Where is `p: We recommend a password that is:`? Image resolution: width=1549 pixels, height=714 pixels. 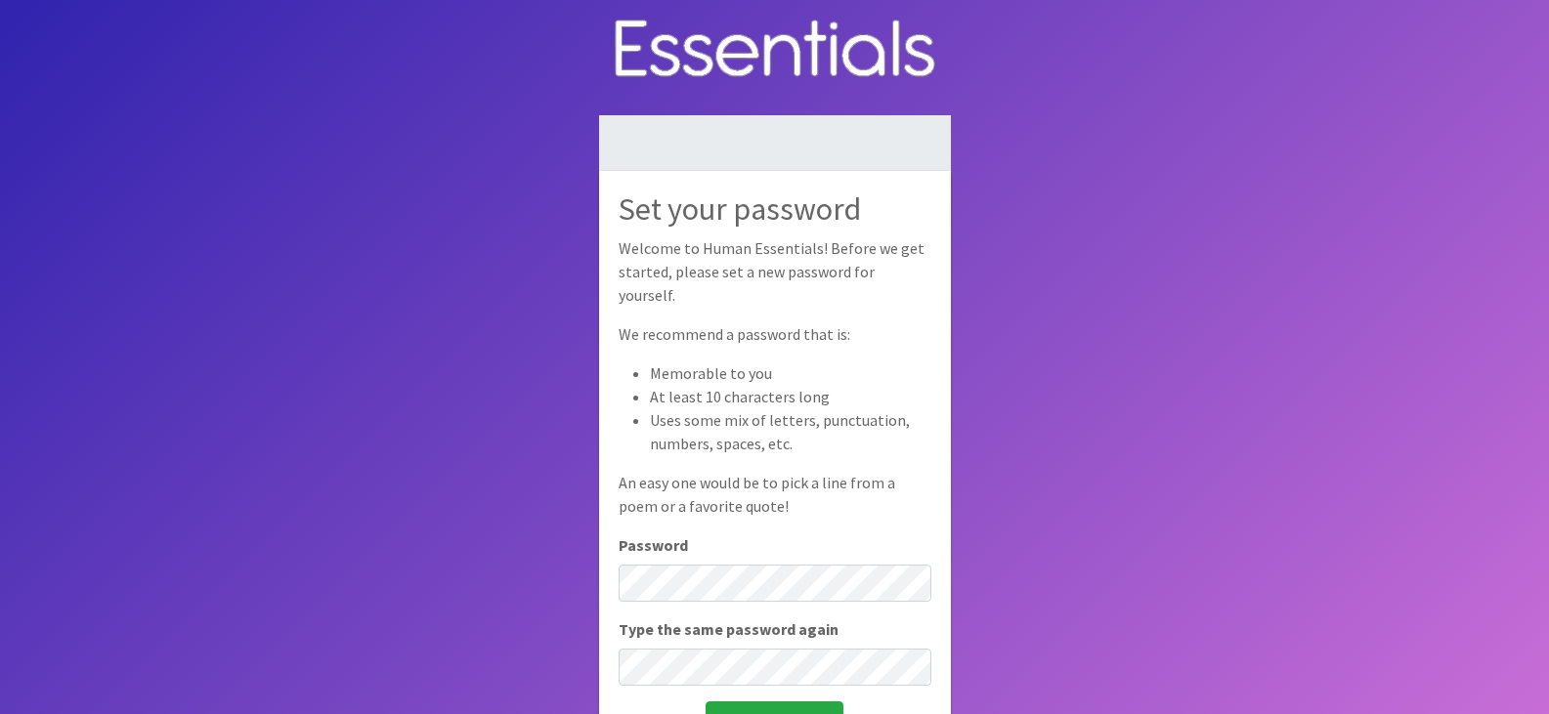 p: We recommend a password that is: is located at coordinates (775, 334).